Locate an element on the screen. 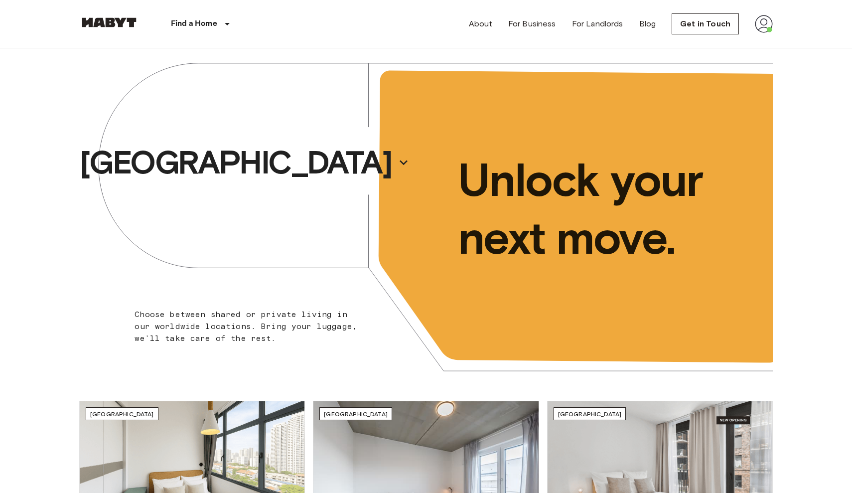 The image size is (852, 493). img: Habyt is located at coordinates (109, 22).